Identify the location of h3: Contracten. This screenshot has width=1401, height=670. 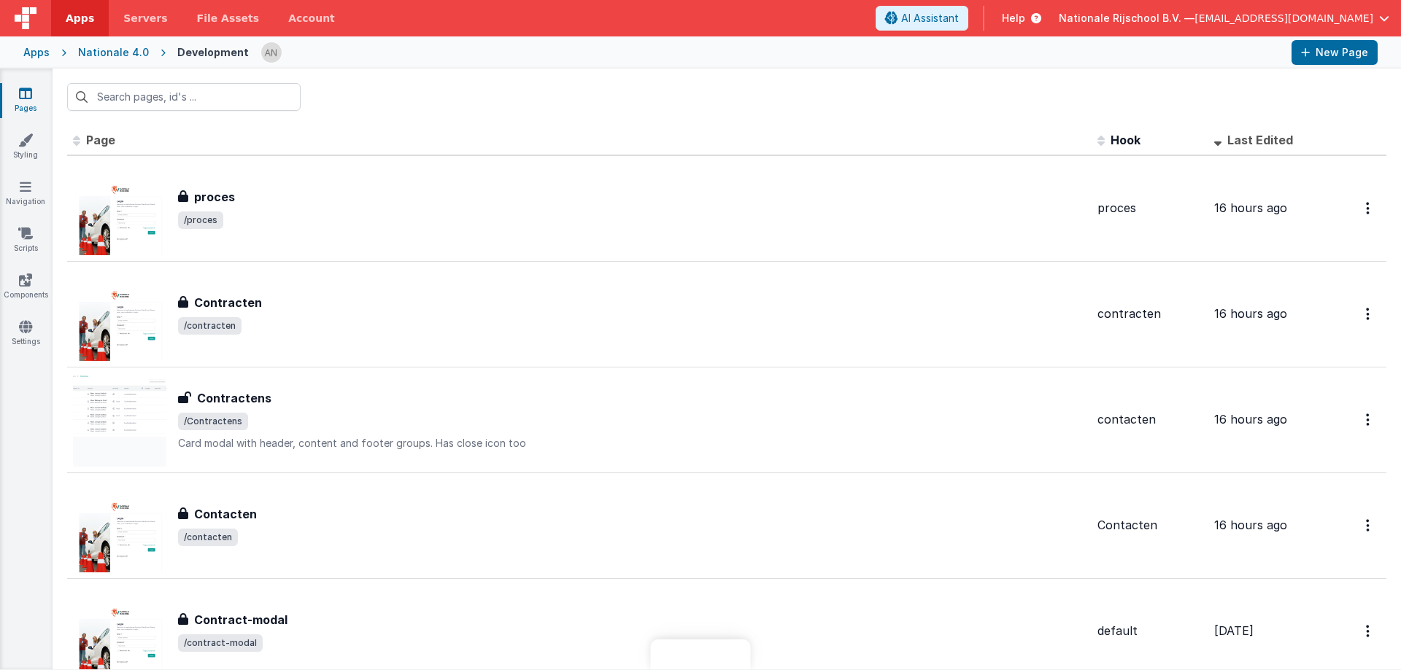
(228, 303).